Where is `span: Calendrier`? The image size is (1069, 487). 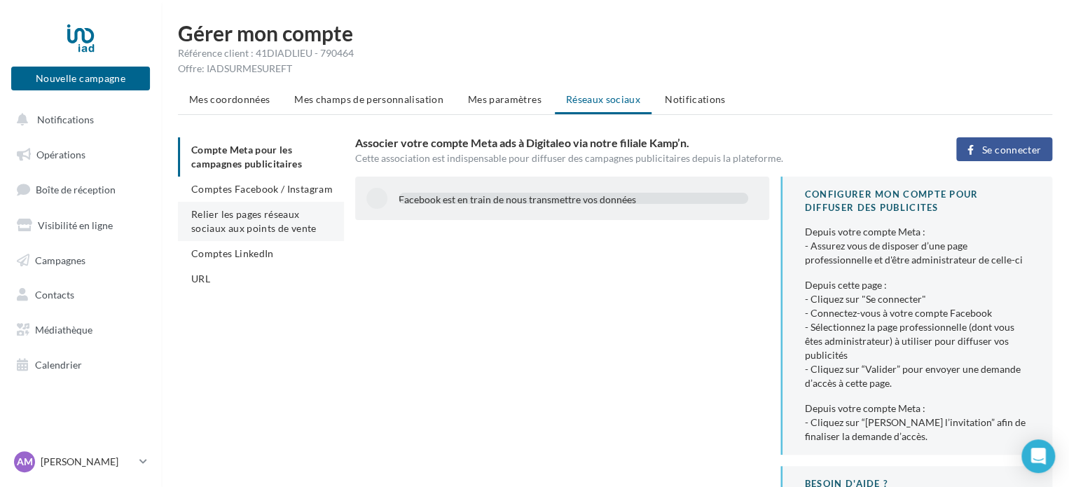
span: Calendrier is located at coordinates (58, 364).